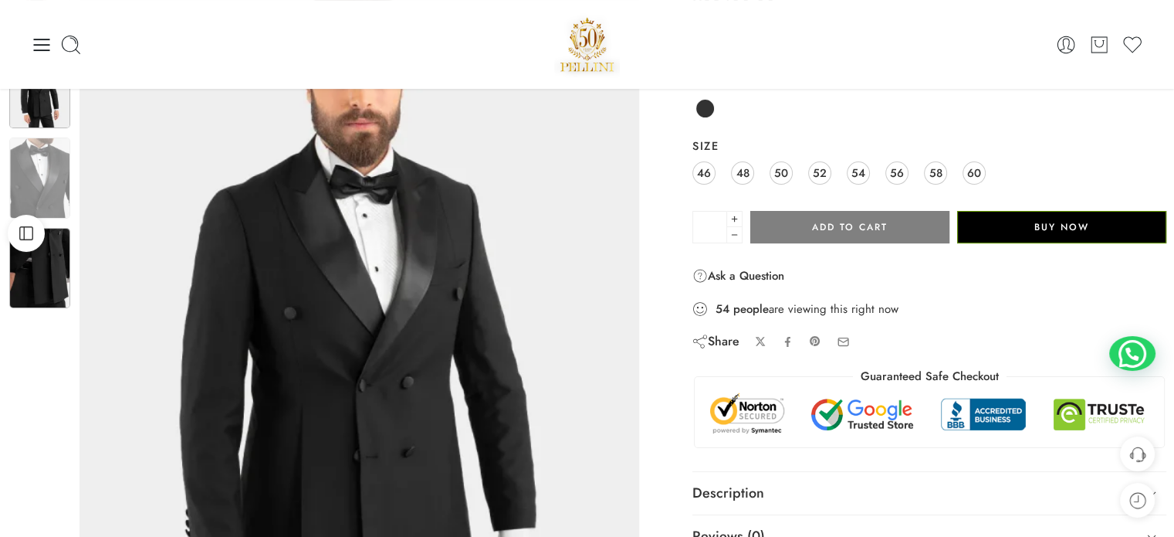 This screenshot has width=1174, height=537. I want to click on a: Share on Facebook, so click(788, 341).